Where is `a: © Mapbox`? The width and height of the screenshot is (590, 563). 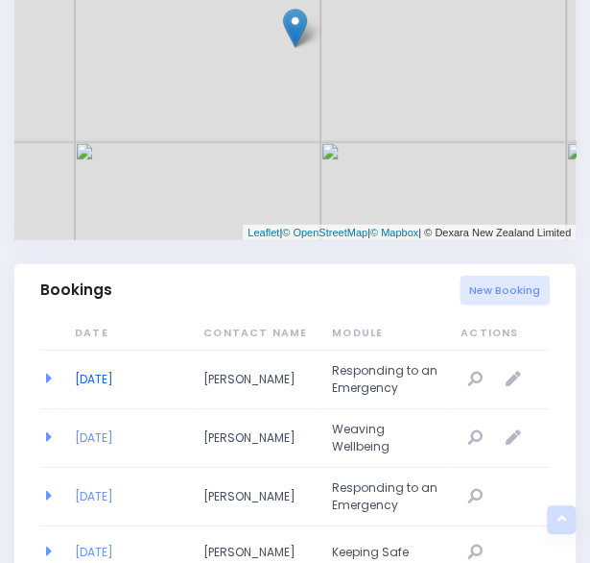 a: © Mapbox is located at coordinates (395, 232).